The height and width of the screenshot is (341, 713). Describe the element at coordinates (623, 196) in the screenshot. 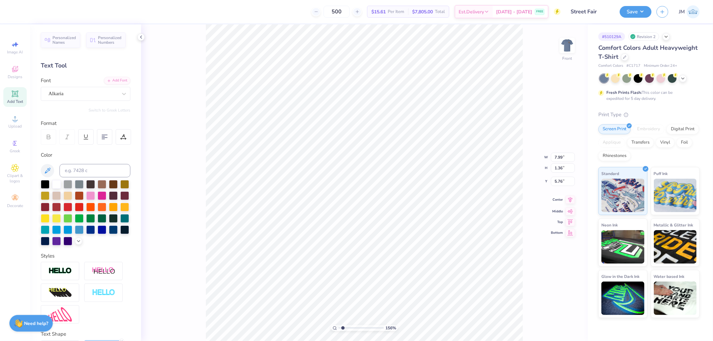

I see `img: Standard` at that location.